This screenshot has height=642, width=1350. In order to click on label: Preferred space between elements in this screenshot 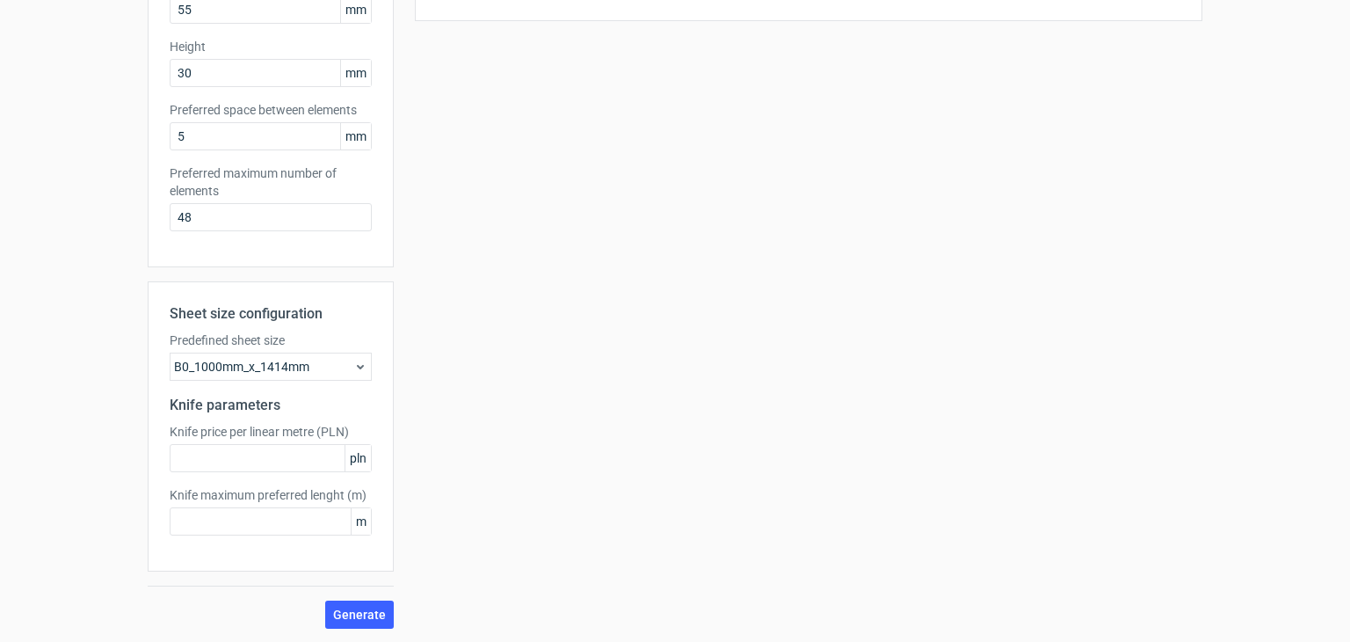, I will do `click(271, 110)`.